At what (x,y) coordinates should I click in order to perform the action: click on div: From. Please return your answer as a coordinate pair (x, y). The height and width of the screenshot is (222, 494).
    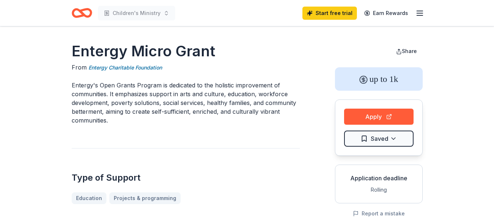
    Looking at the image, I should click on (186, 67).